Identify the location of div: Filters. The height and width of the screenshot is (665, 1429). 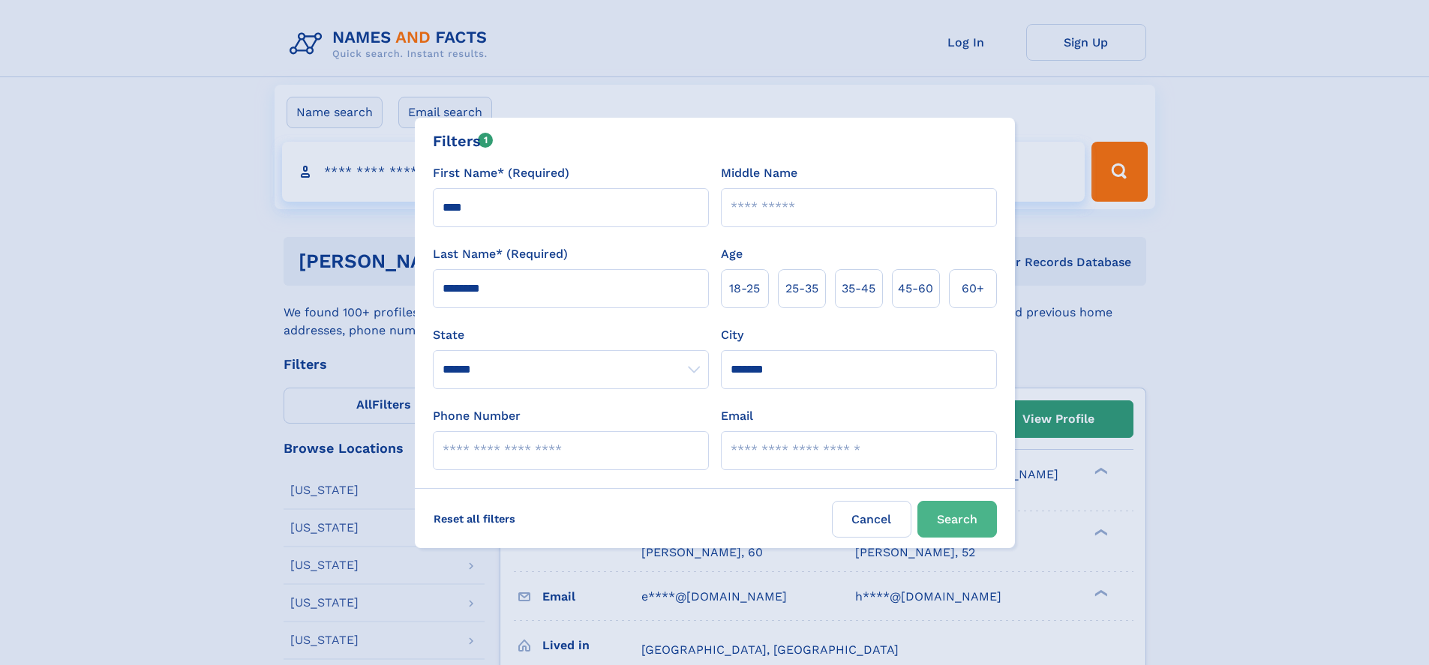
(463, 141).